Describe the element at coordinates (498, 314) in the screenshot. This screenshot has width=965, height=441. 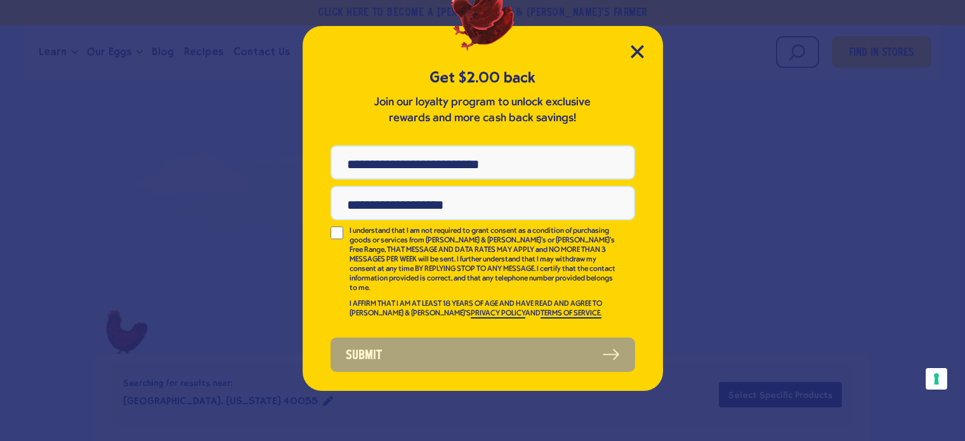
I see `a: PRIVACY POLICY` at that location.